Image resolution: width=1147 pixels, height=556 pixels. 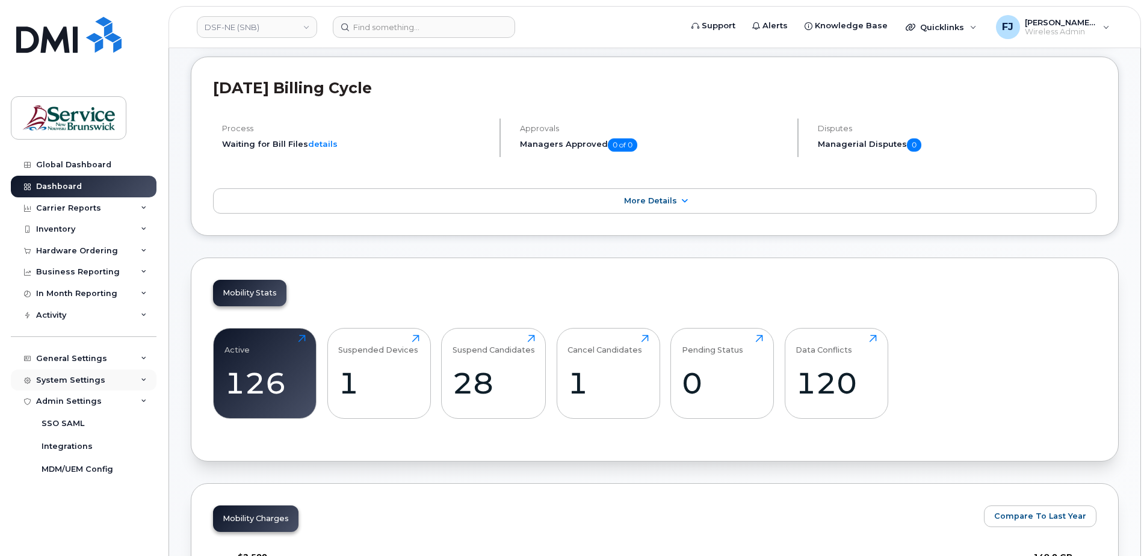 What do you see at coordinates (942, 27) in the screenshot?
I see `span: Quicklinks` at bounding box center [942, 27].